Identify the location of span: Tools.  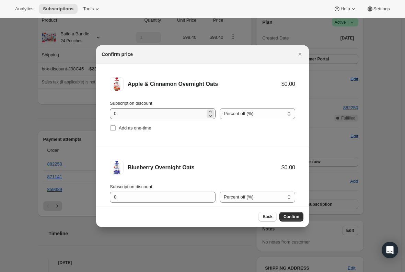
(88, 9).